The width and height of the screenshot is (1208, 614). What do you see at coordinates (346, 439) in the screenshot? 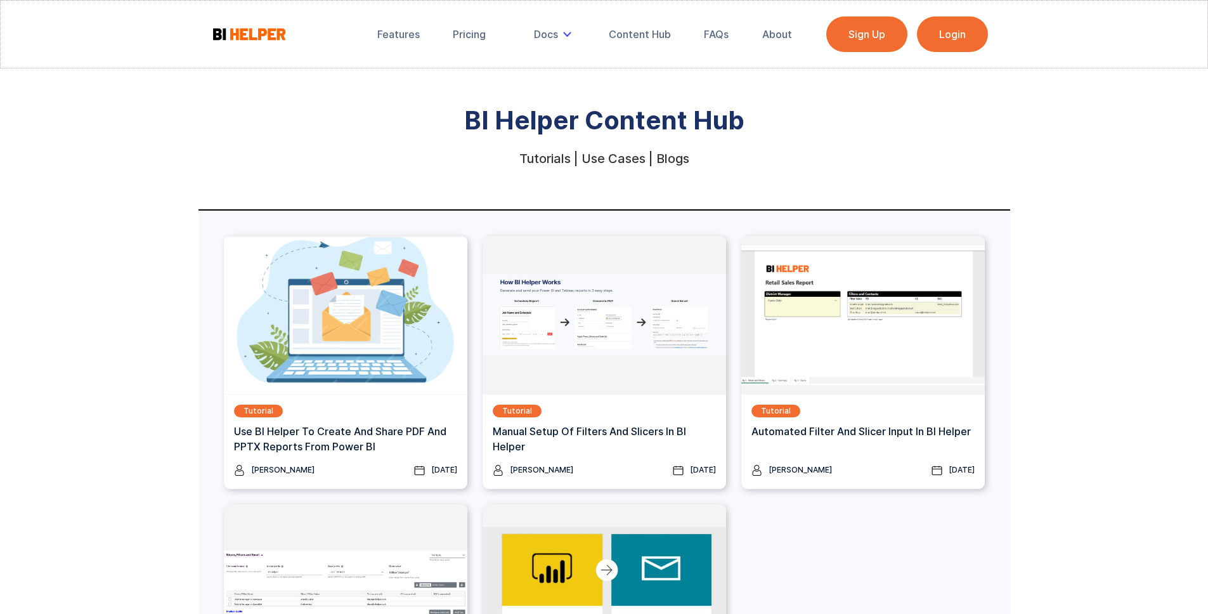
I see `h3: Use BI Helper To Create And Share PDF and PPTX Reports From Power BI` at bounding box center [346, 439].